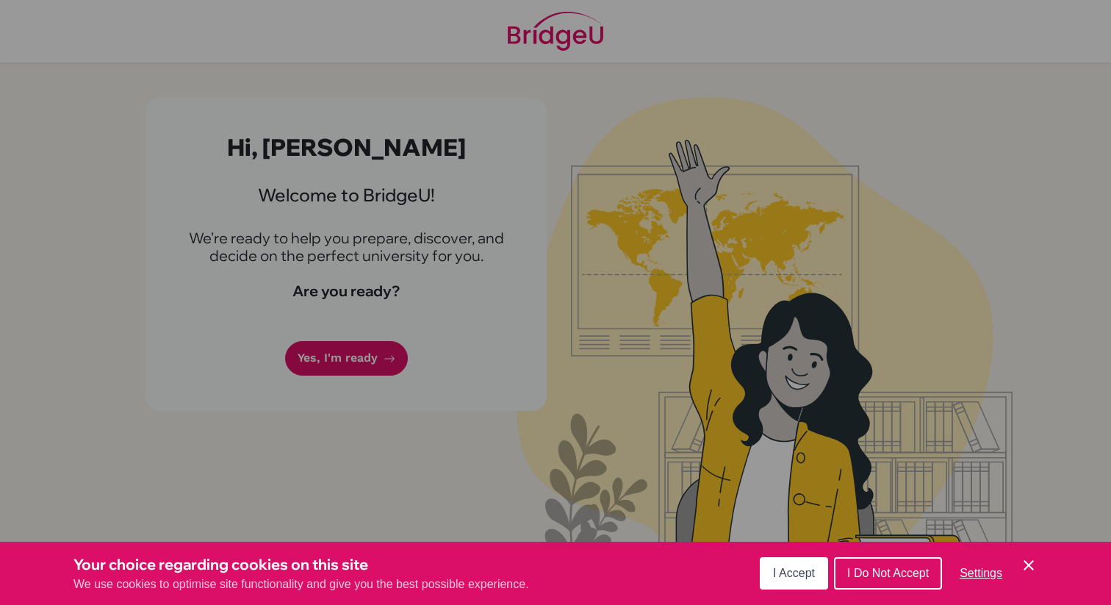  What do you see at coordinates (1028, 565) in the screenshot?
I see `button: Save and close` at bounding box center [1028, 565].